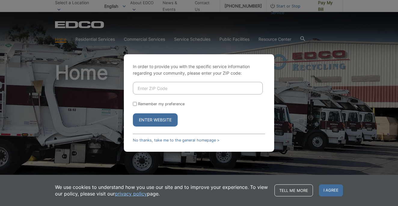 This screenshot has width=398, height=206. What do you see at coordinates (176, 140) in the screenshot?
I see `a: No thanks, take me to the general homepage >` at bounding box center [176, 140].